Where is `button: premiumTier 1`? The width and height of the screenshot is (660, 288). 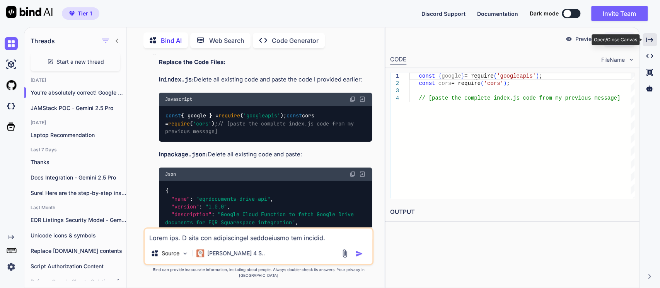 button: premiumTier 1 is located at coordinates (80, 14).